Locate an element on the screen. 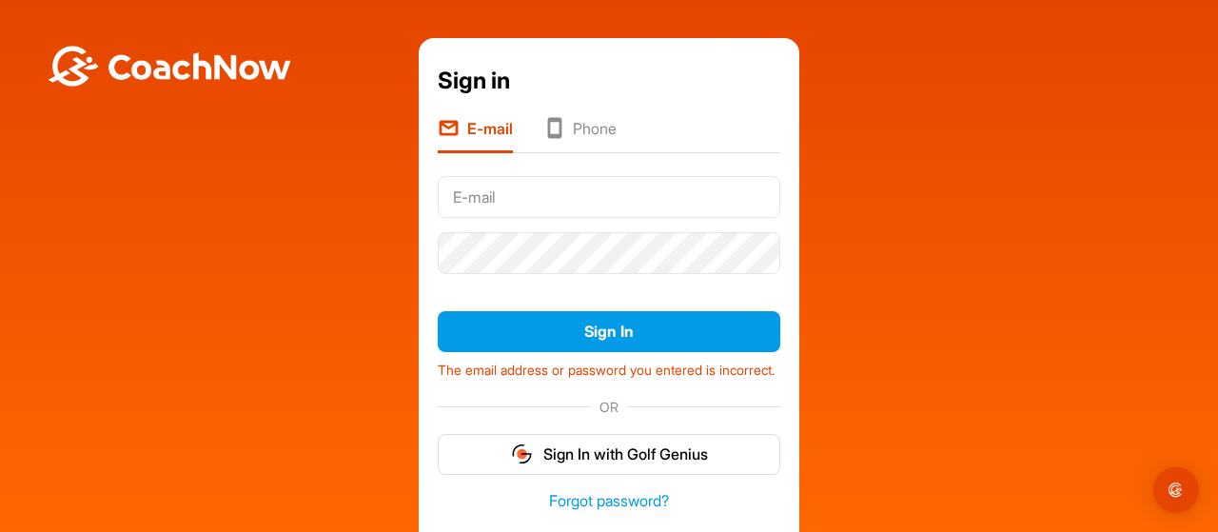  div: The email address or password you entered is incorrect. is located at coordinates (609, 366).